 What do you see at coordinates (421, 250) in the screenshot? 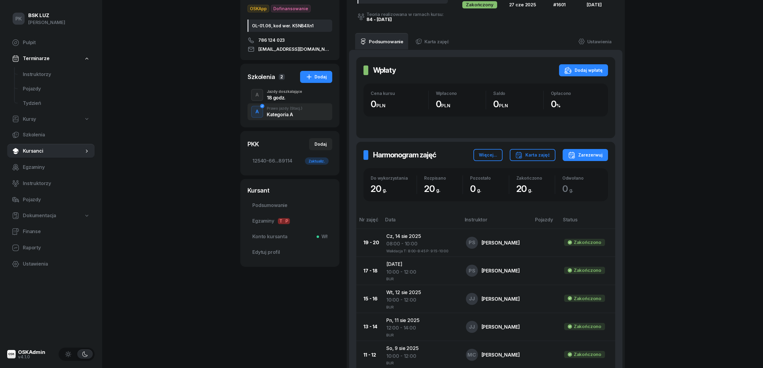
I see `div: Walidacja T: 8:00-8:45 P: 9:15-10:00` at bounding box center [421, 250].